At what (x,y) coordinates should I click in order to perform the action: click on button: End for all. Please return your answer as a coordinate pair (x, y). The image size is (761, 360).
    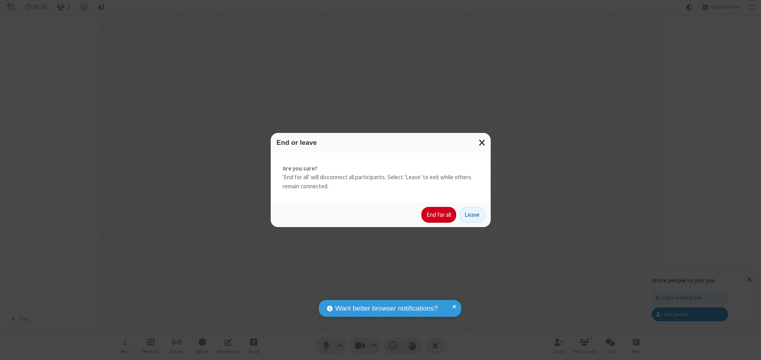
    Looking at the image, I should click on (439, 215).